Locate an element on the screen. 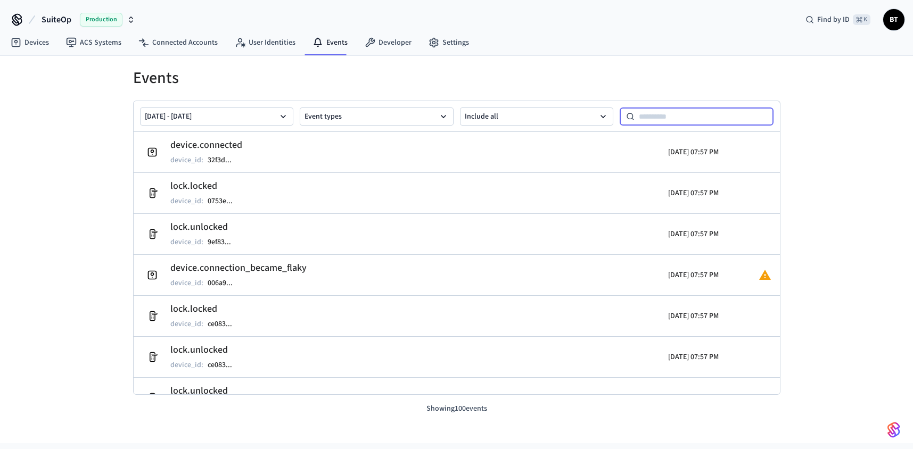 This screenshot has height=449, width=913. a: Developer is located at coordinates (388, 43).